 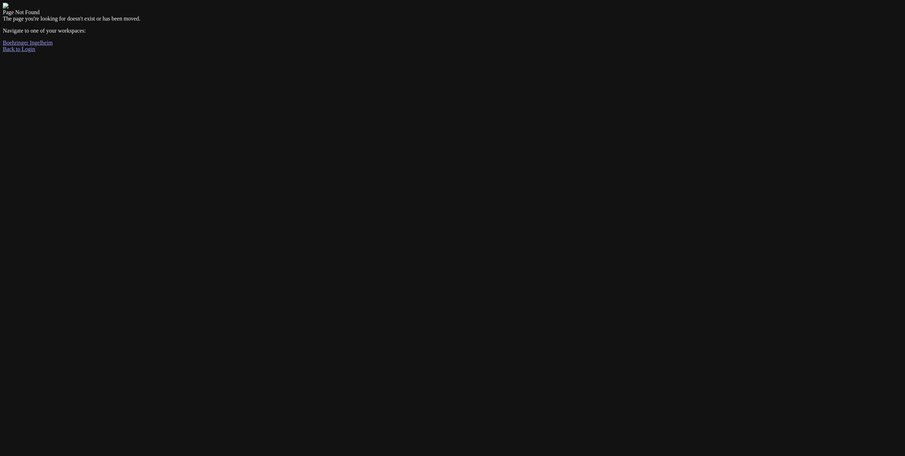 I want to click on div: Page Not Found, so click(x=453, y=12).